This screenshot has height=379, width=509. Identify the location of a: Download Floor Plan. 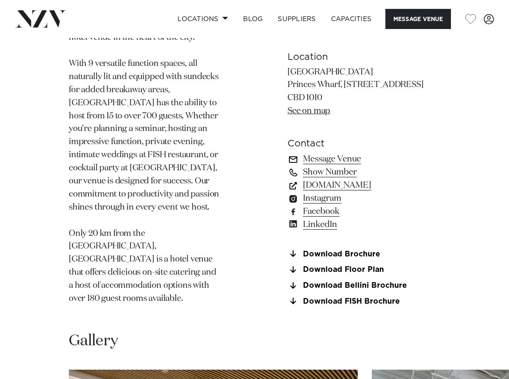
(364, 270).